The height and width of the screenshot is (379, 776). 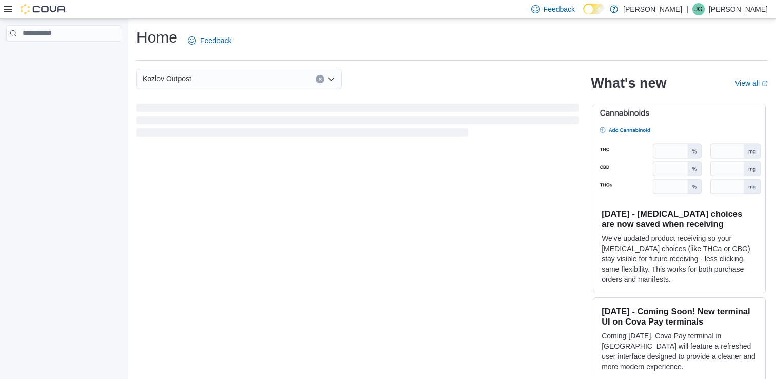 What do you see at coordinates (331, 79) in the screenshot?
I see `button: Open list of options` at bounding box center [331, 79].